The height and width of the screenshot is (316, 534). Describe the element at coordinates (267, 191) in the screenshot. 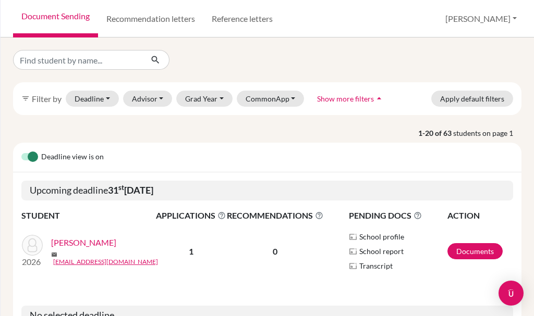

I see `h5: Upcoming deadline` at that location.